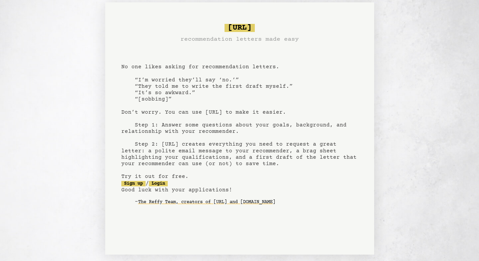 The image size is (479, 261). Describe the element at coordinates (240, 117) in the screenshot. I see `pre: No one likes asking for recommendation letters. “I’m worried they’ll say ‘no.’” “They told me to ...` at that location.